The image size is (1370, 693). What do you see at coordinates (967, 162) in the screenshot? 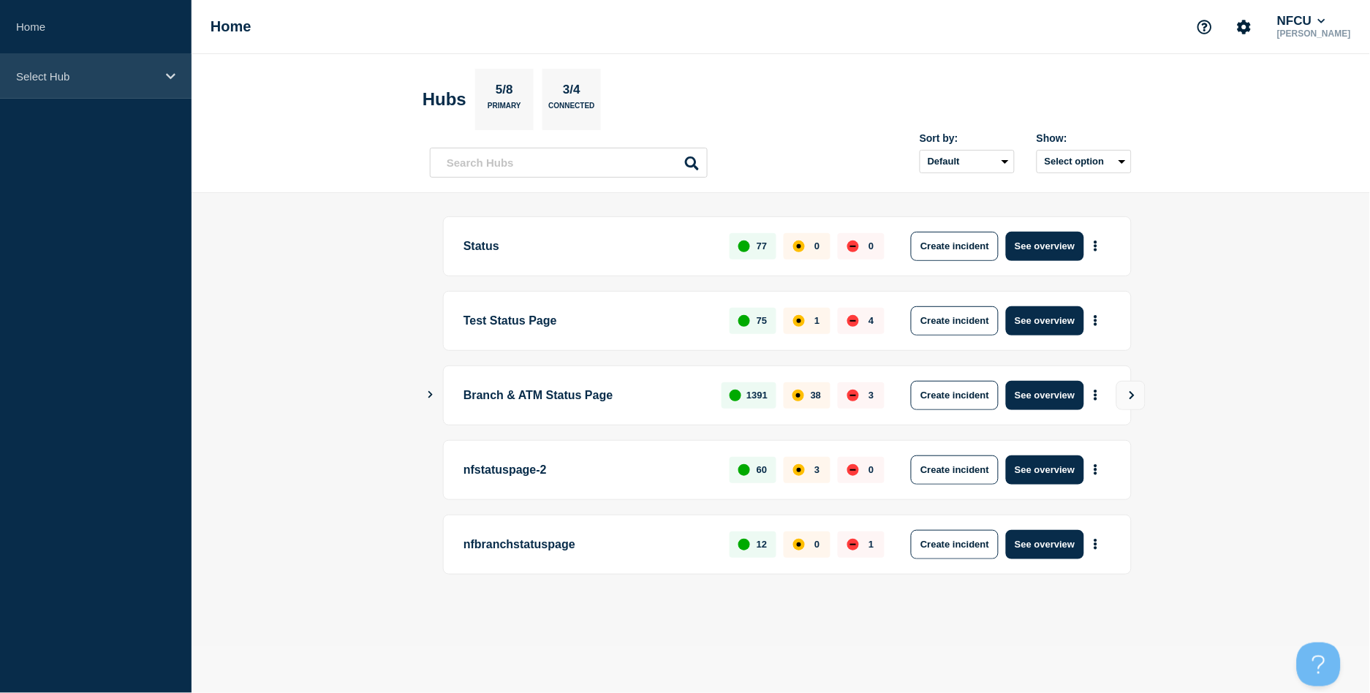
I see `select: Sort by` at bounding box center [967, 162].